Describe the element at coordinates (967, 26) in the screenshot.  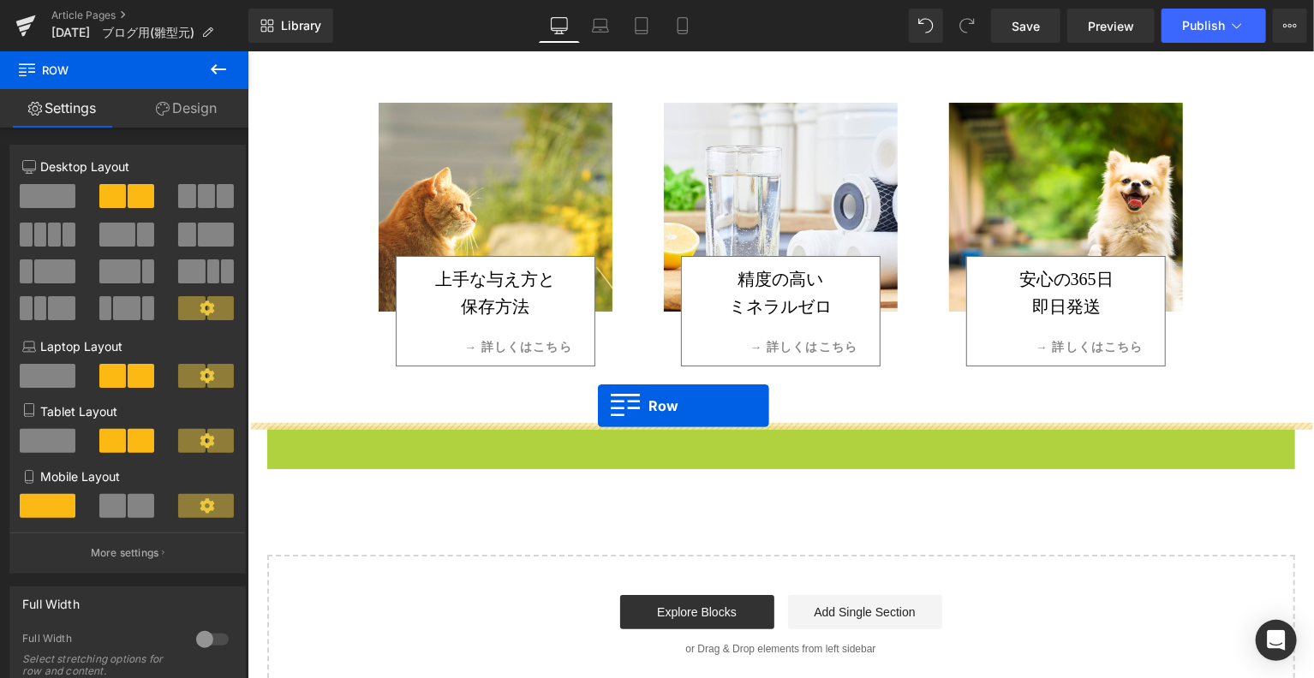
I see `button: Redo` at that location.